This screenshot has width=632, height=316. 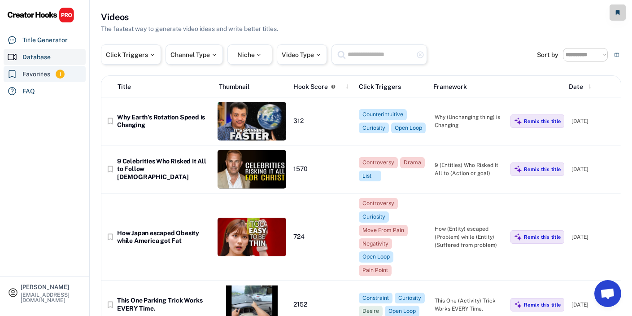 I want to click on div: Negativity, so click(x=375, y=244).